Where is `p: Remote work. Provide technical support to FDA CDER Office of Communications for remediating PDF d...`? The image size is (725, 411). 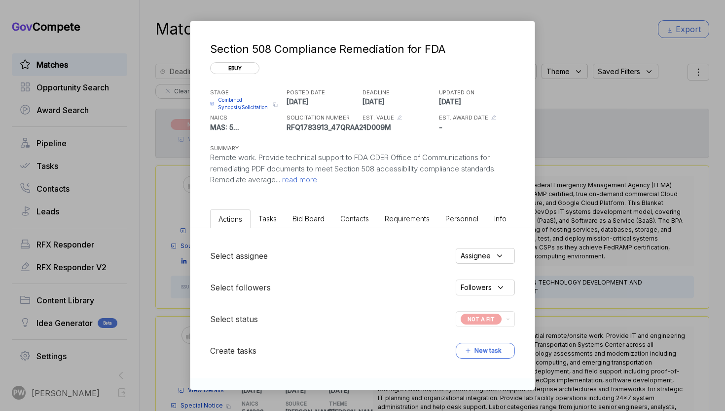
p: Remote work. Provide technical support to FDA CDER Office of Communications for remediating PDF d... is located at coordinates (363, 169).